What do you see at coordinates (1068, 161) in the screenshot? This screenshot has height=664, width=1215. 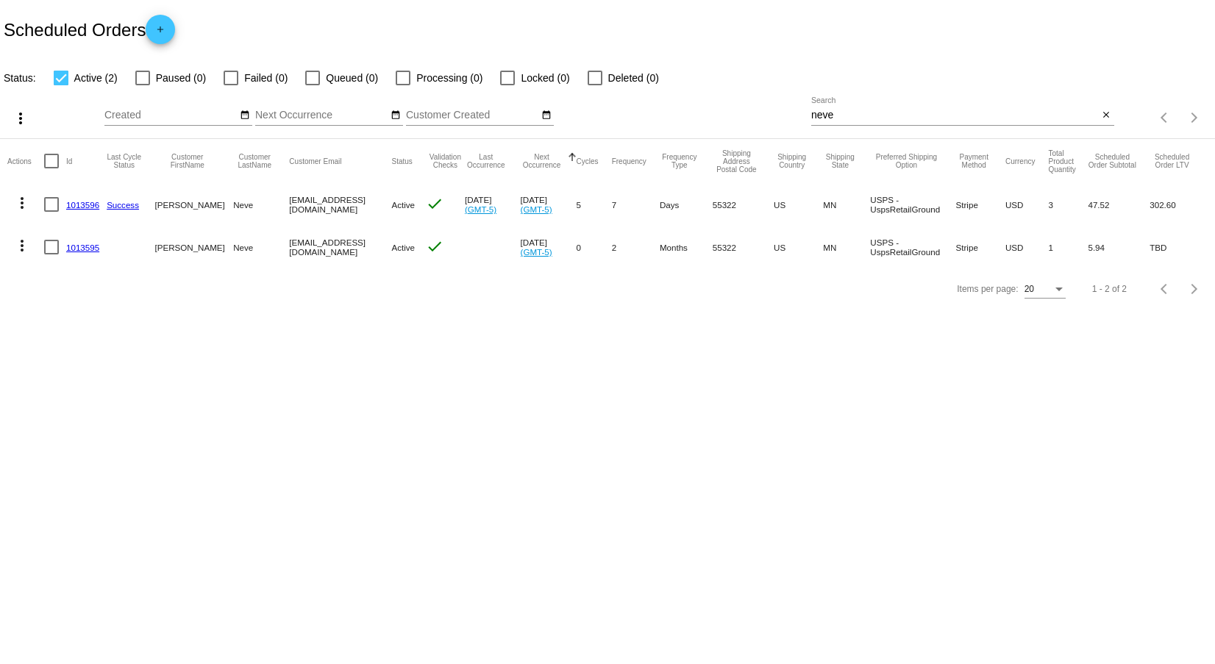 I see `mat-header-cell: Total Product Quantity` at bounding box center [1068, 161].